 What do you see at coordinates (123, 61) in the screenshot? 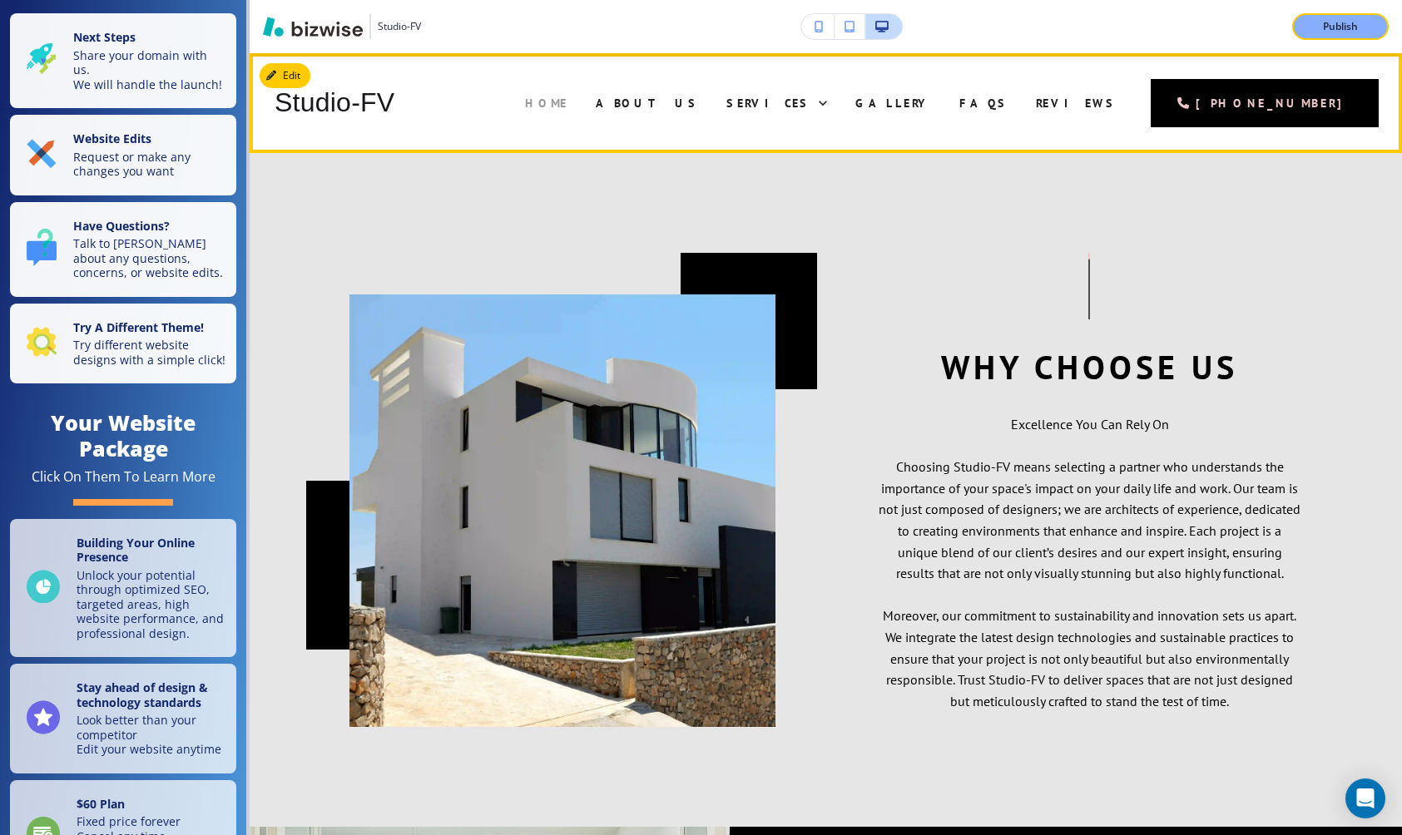
I see `button: Next StepsShare your domain with us.We will handle the launch!` at bounding box center [123, 61].